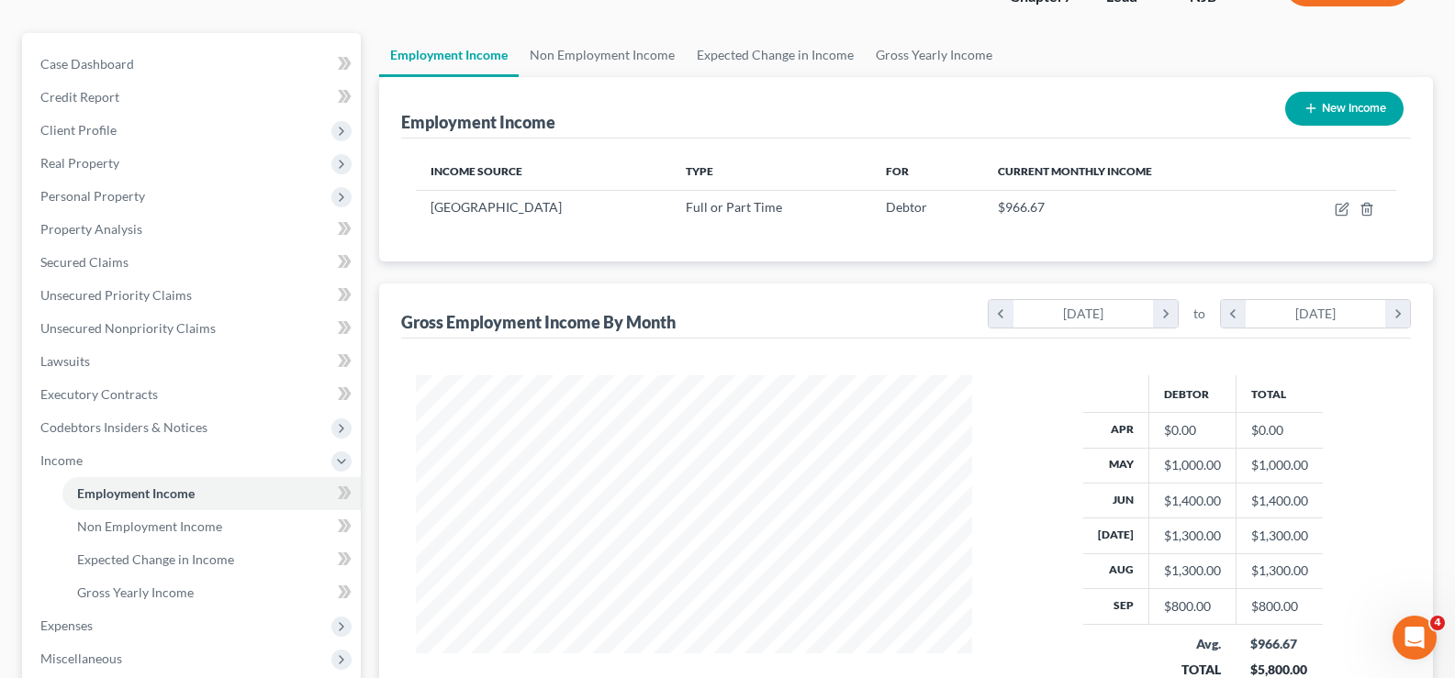  I want to click on a: Executory Contracts, so click(193, 395).